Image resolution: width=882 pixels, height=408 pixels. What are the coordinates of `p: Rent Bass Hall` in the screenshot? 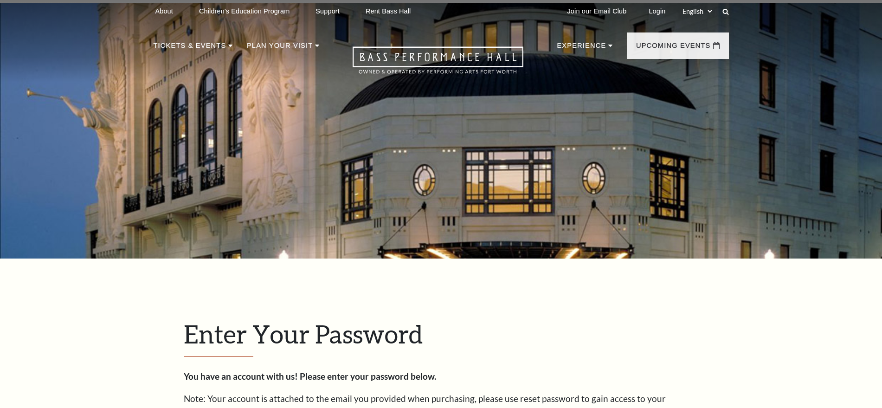 It's located at (389, 11).